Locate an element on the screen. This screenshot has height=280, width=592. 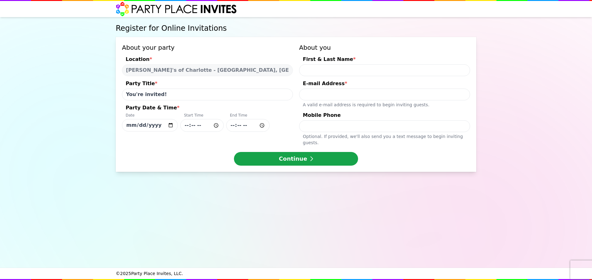
h3: About your party is located at coordinates (207, 47).